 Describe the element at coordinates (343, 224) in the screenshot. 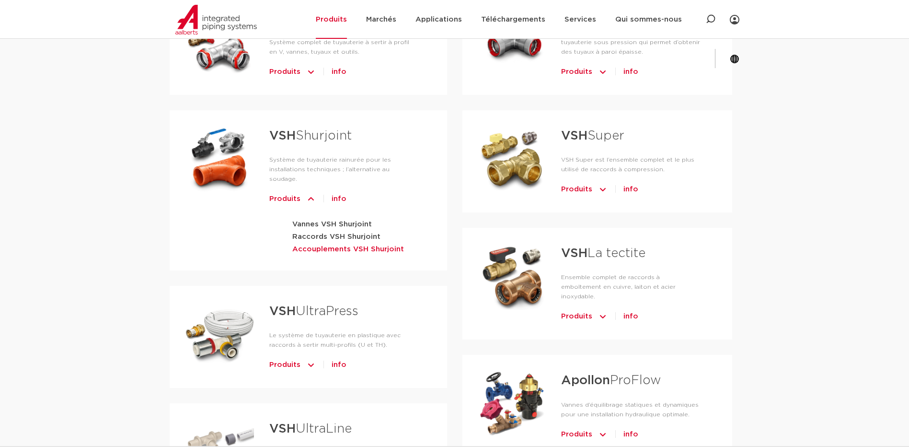

I see `a: Vannes VSH Shurjoint` at that location.